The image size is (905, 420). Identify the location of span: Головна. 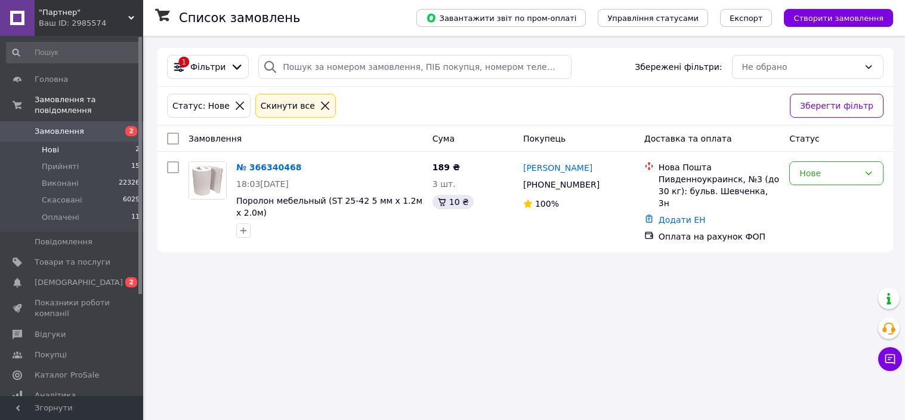
(51, 79).